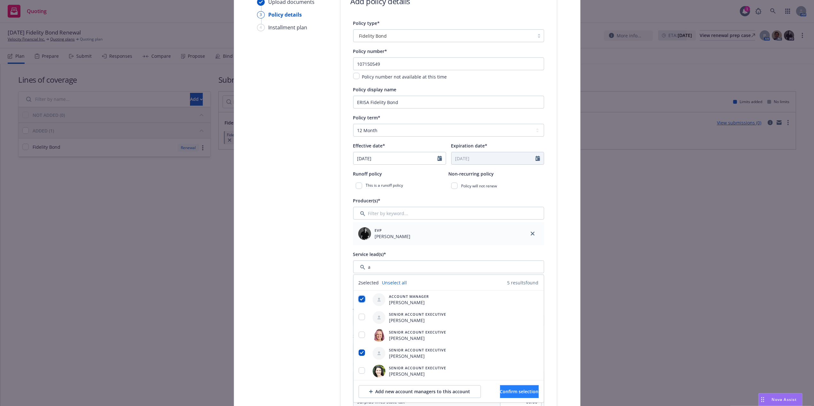 The image size is (814, 406). What do you see at coordinates (532, 234) in the screenshot?
I see `a: close` at bounding box center [532, 234].